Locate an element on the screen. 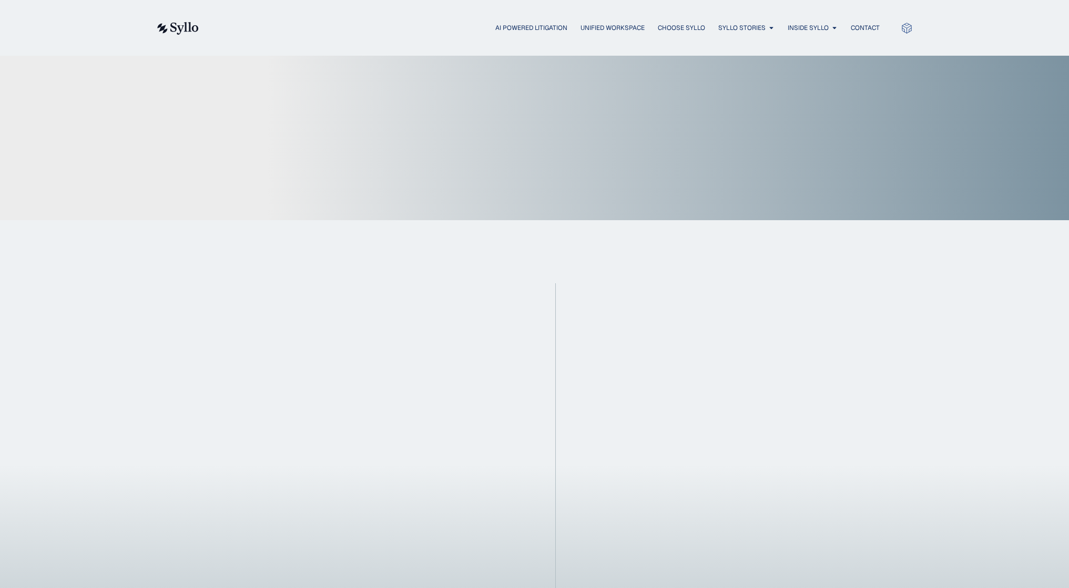 Image resolution: width=1069 pixels, height=588 pixels. a: Inside Syllo is located at coordinates (808, 28).